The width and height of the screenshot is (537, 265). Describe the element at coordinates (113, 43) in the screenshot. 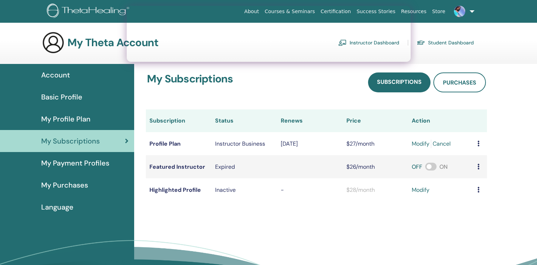

I see `h3: My Theta Account` at that location.